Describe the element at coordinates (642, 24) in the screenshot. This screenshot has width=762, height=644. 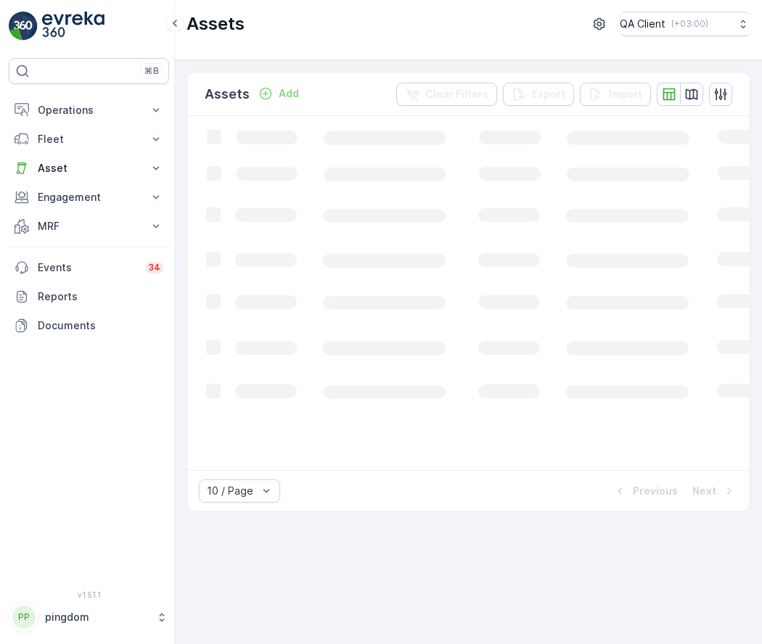
I see `p: QA Client` at that location.